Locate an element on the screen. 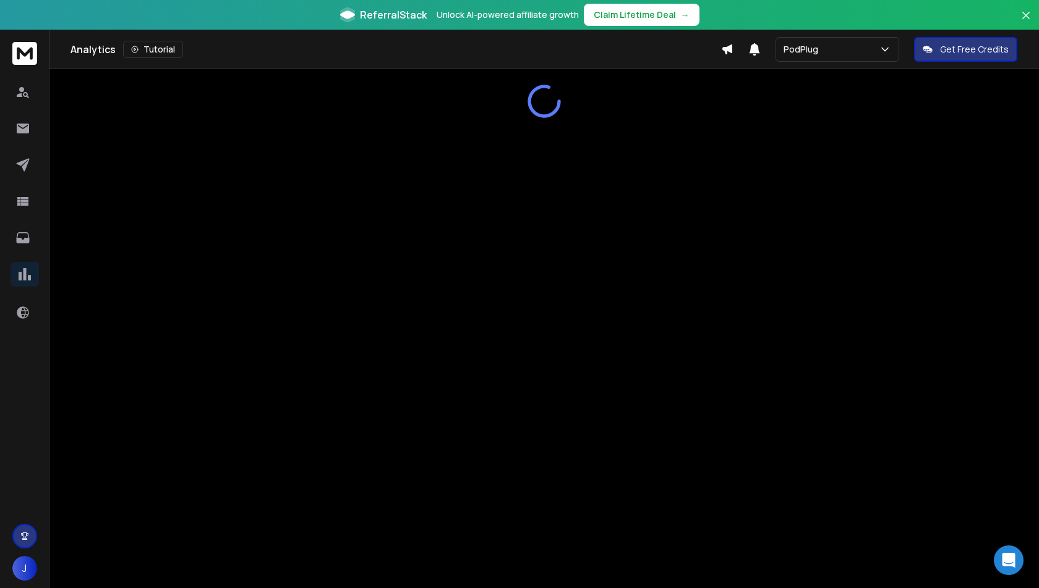  button: Claim Lifetime Deal→ is located at coordinates (641, 15).